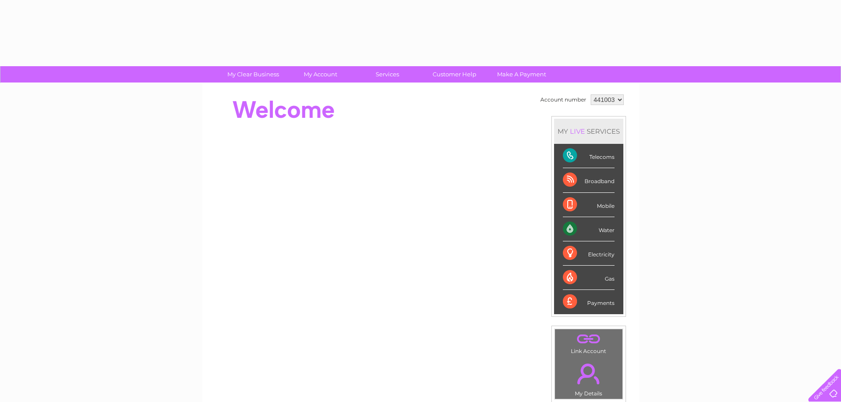 This screenshot has height=402, width=841. What do you see at coordinates (589, 131) in the screenshot?
I see `div: MY SERVICES` at bounding box center [589, 131].